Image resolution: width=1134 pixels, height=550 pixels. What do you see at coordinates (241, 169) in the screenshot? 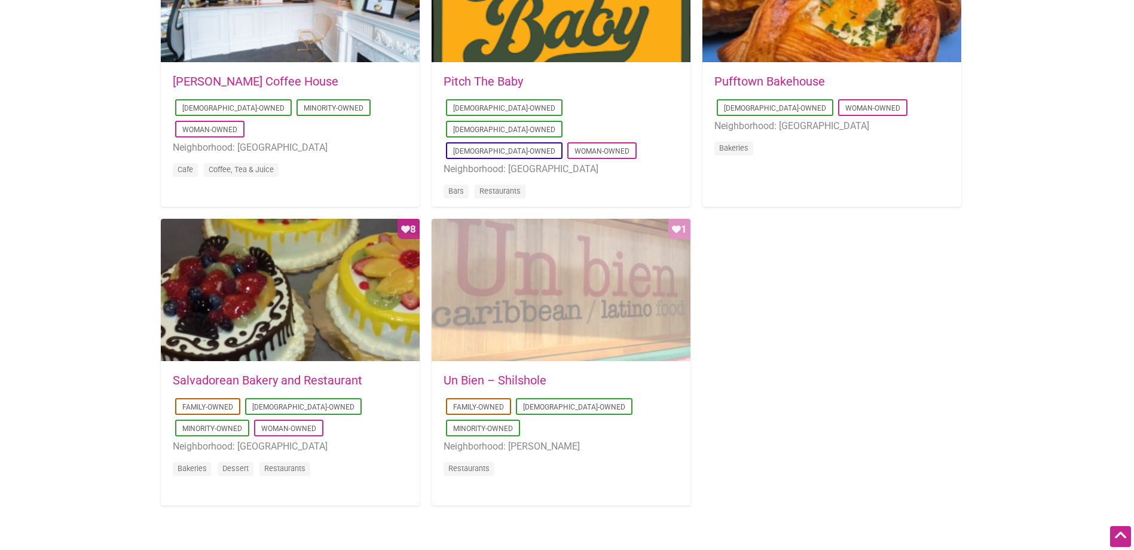
I see `a: Coffee, Tea & Juice` at bounding box center [241, 169].